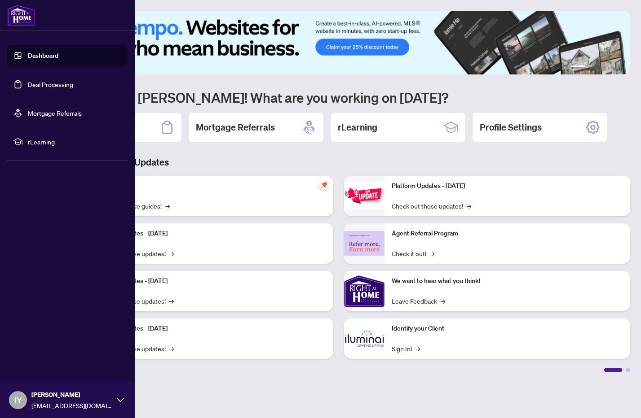 This screenshot has width=641, height=418. Describe the element at coordinates (605, 67) in the screenshot. I see `button: 4` at that location.